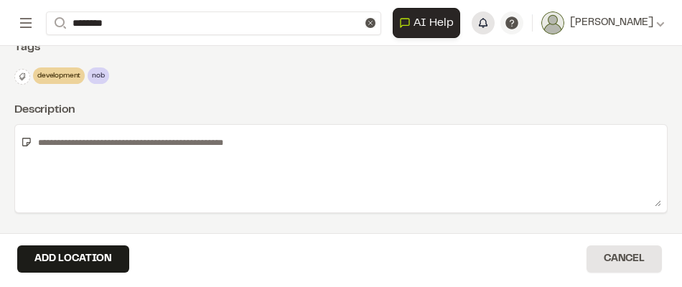  I want to click on div: Open AI Assistant, so click(430, 23).